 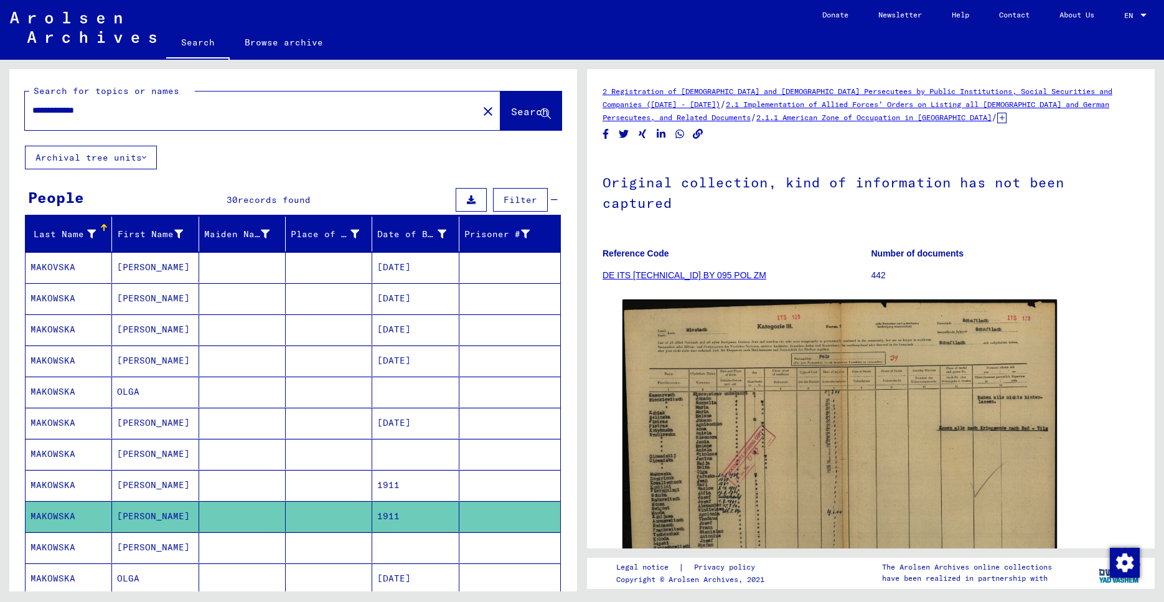 What do you see at coordinates (68, 267) in the screenshot?
I see `mat-cell: MAKOVSKA` at bounding box center [68, 267].